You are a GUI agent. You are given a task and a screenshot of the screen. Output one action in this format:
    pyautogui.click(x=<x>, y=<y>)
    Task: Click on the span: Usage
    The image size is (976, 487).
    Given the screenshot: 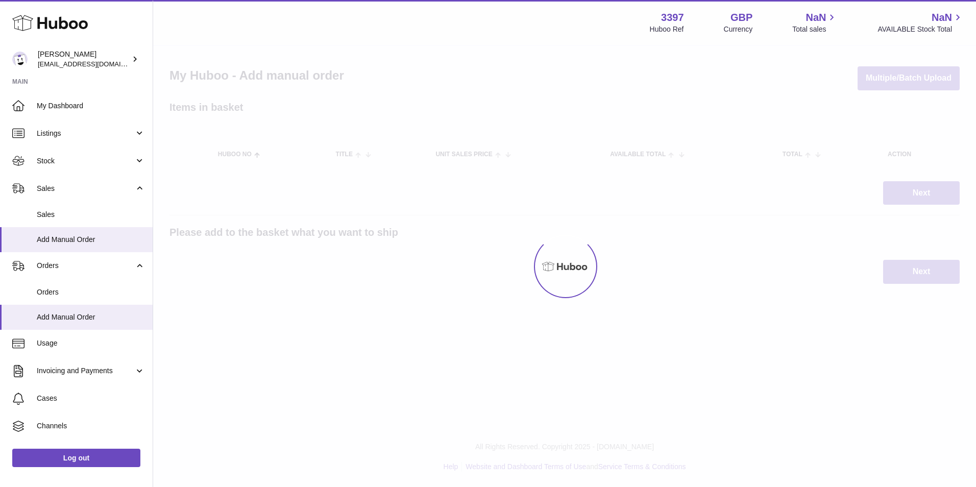 What is the action you would take?
    pyautogui.click(x=91, y=343)
    